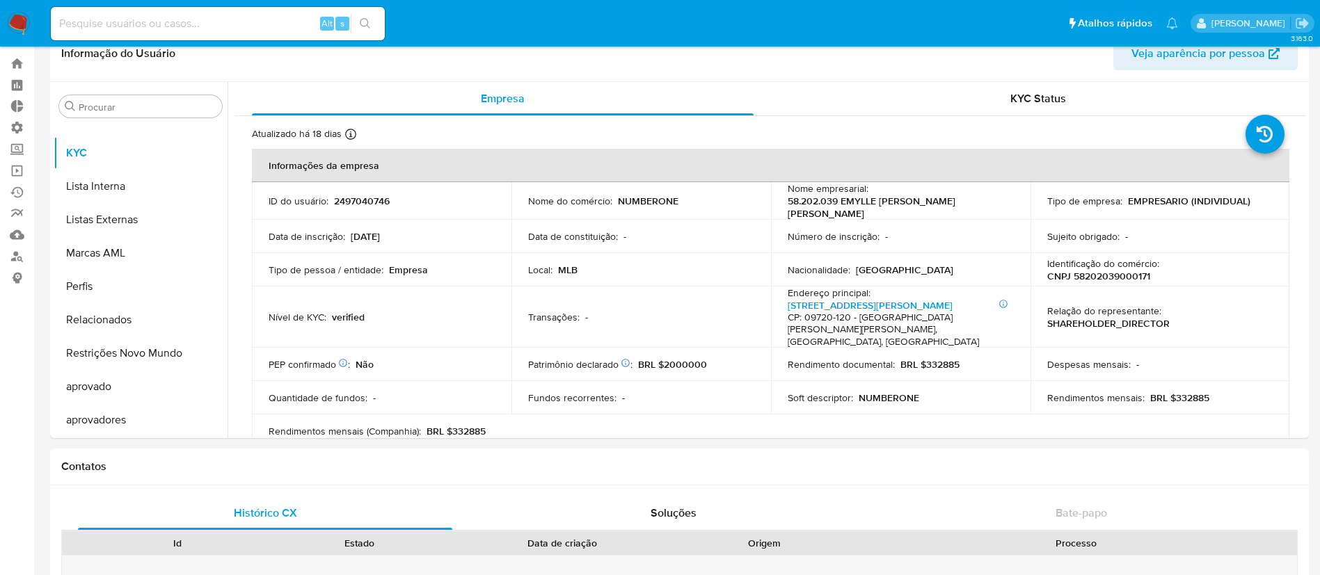 The width and height of the screenshot is (1320, 575). Describe the element at coordinates (1103, 264) in the screenshot. I see `p: Identificação do comércio :` at that location.